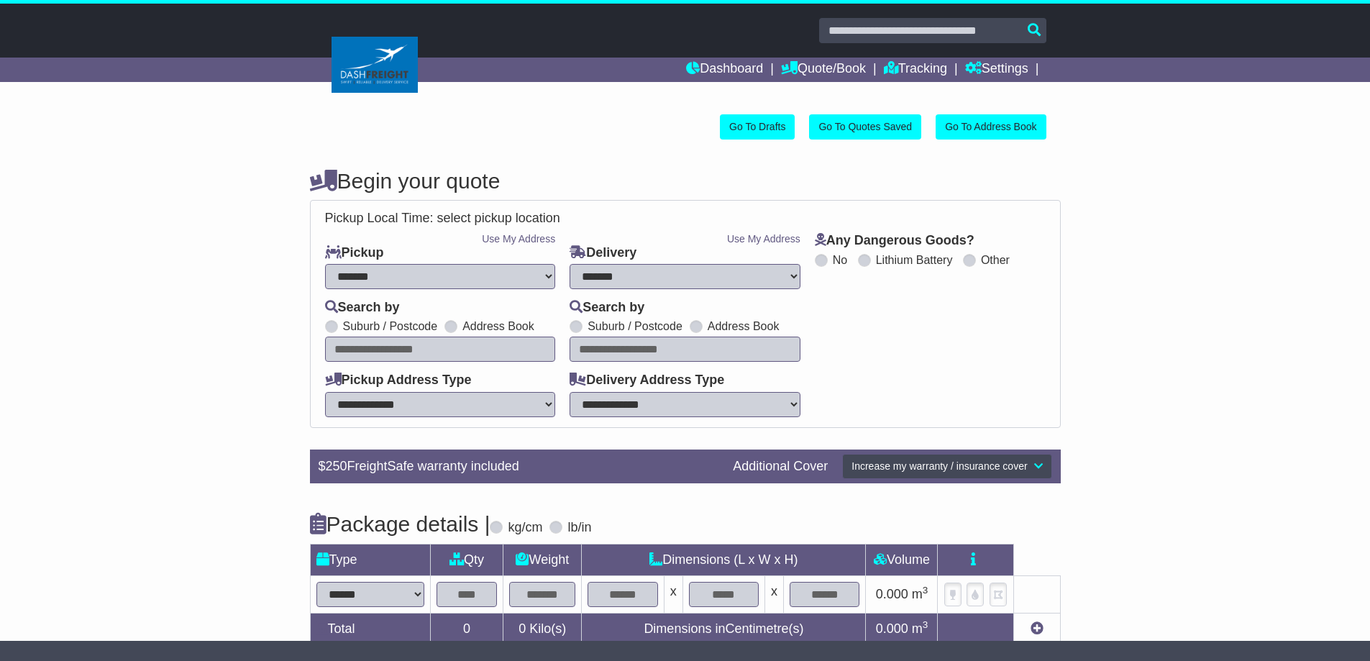 Image resolution: width=1370 pixels, height=661 pixels. Describe the element at coordinates (990, 127) in the screenshot. I see `a: Go To Address Book` at that location.